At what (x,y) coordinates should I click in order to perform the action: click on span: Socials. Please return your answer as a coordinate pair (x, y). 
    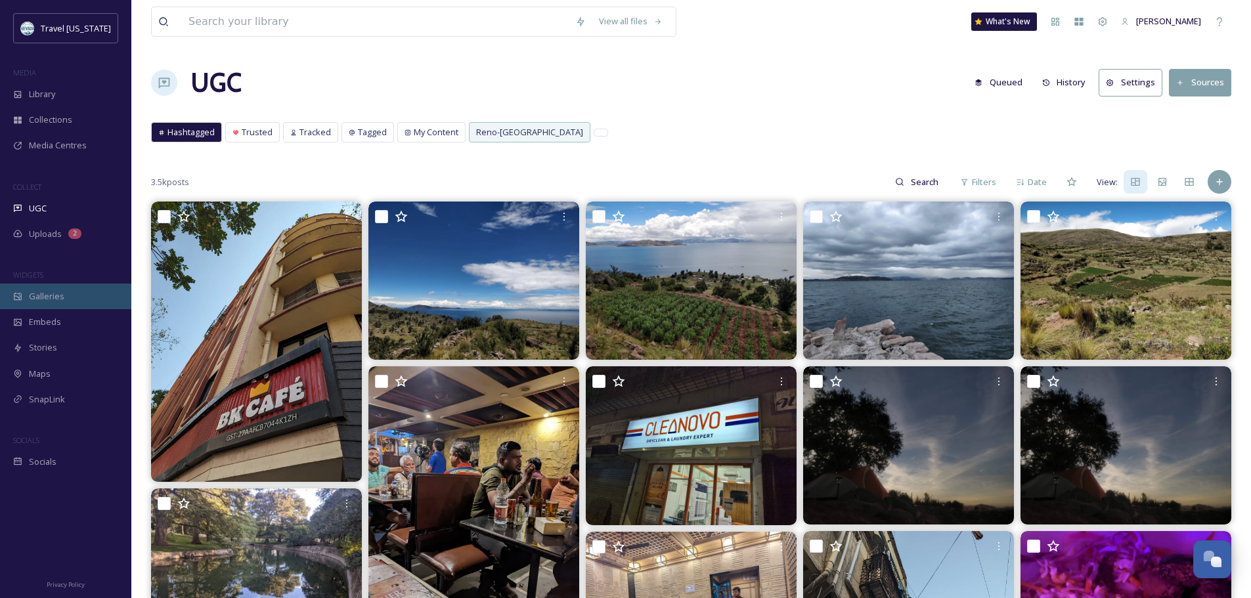
    Looking at the image, I should click on (43, 462).